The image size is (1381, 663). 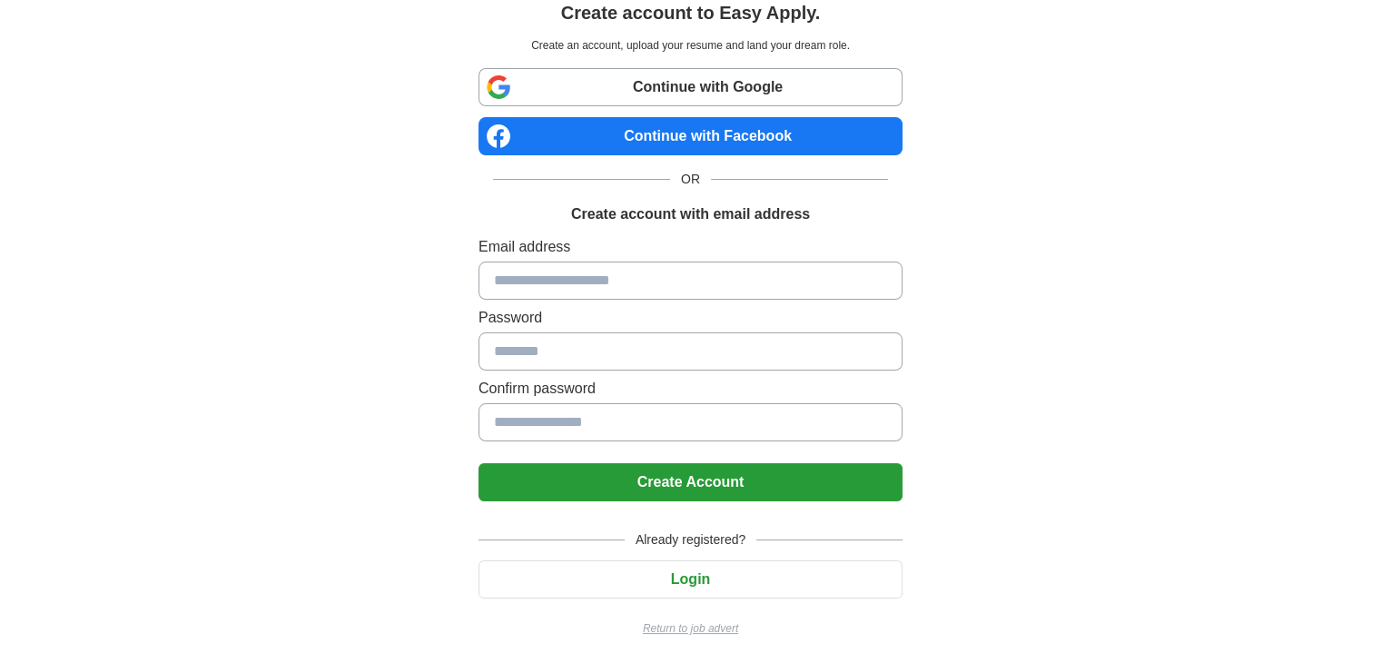 What do you see at coordinates (690, 45) in the screenshot?
I see `p: Create an account, upload your resume and land your dream role.` at bounding box center [690, 45].